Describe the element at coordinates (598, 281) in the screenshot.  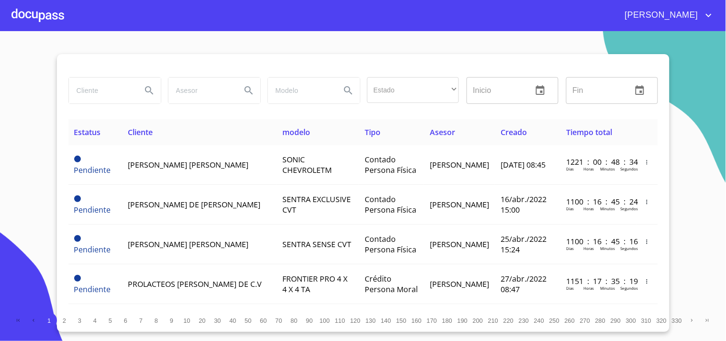
I see `p: 1151 : 17 : 35 : 19` at that location.